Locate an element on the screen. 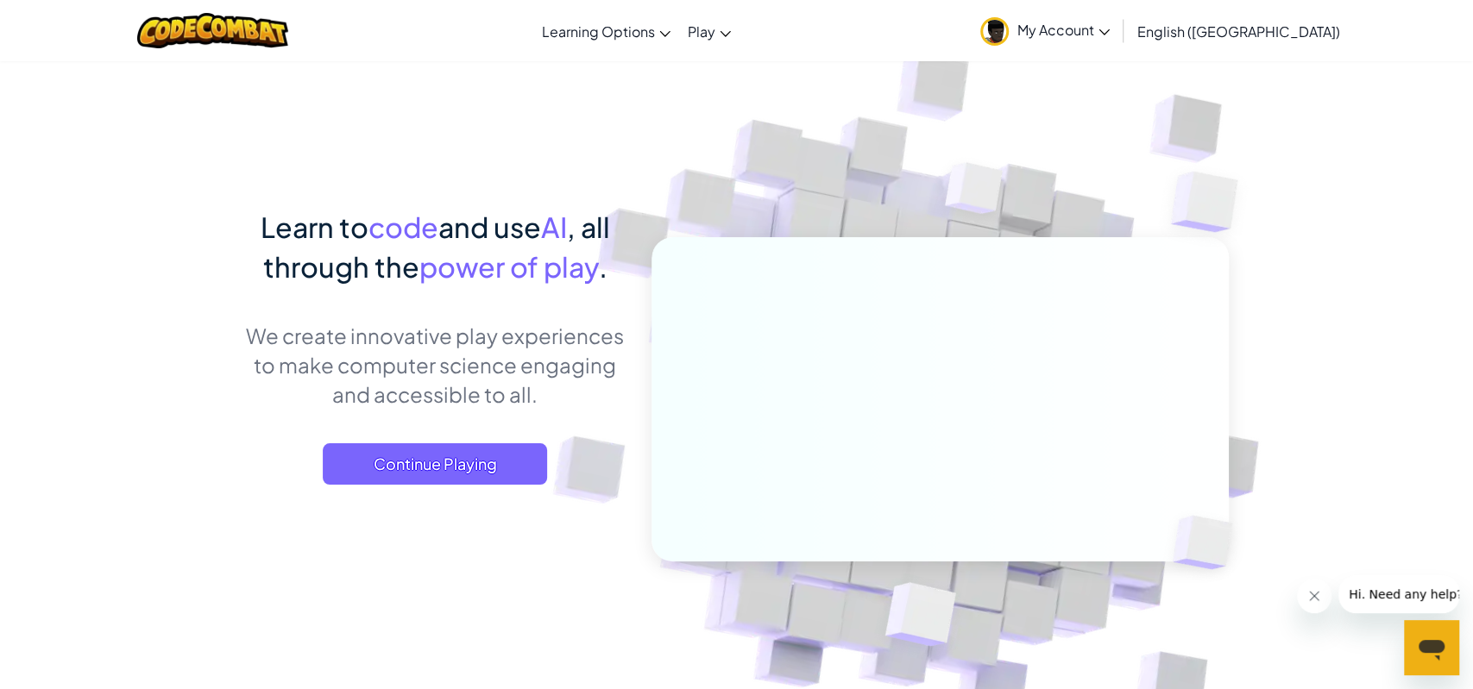 The height and width of the screenshot is (689, 1473). a: Learning Options is located at coordinates (606, 31).